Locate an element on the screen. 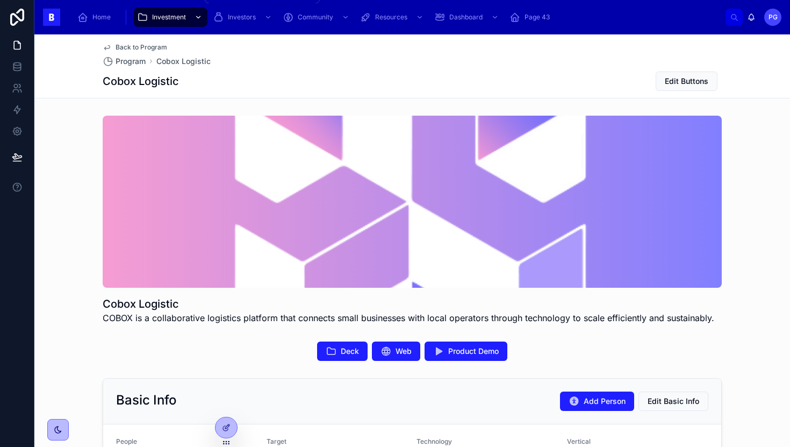 The height and width of the screenshot is (447, 790). span: Cobox Logistic is located at coordinates (183, 61).